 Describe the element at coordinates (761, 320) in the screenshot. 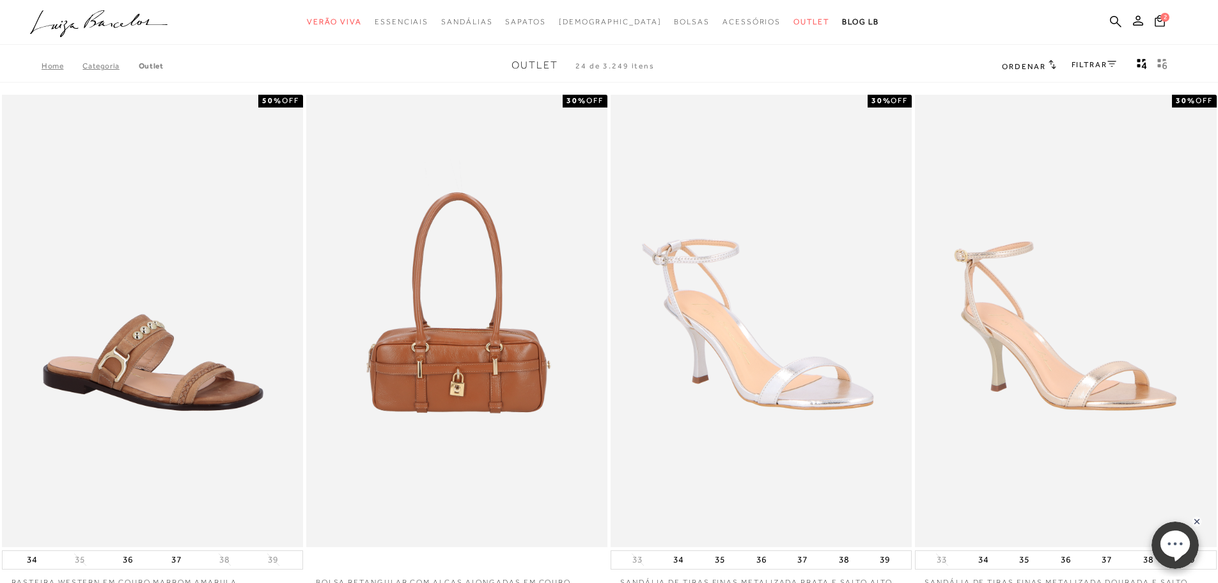

I see `a: SANDÁLIA DE TIRAS FINAS METALIZADA PRATA E SALTO ALTO FINO SANDÁLIA DE TIRAS FINAS METALIZADA PRA...` at that location.